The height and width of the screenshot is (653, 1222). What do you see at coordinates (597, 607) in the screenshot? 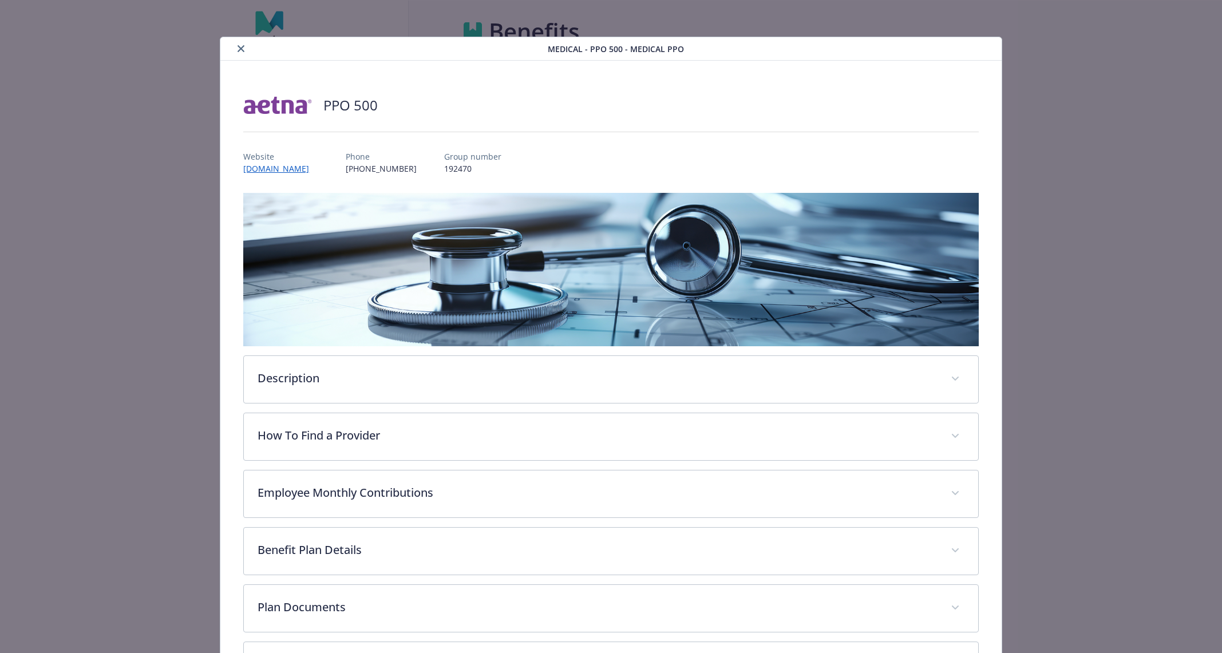
I see `p: Plan Documents` at bounding box center [597, 607].